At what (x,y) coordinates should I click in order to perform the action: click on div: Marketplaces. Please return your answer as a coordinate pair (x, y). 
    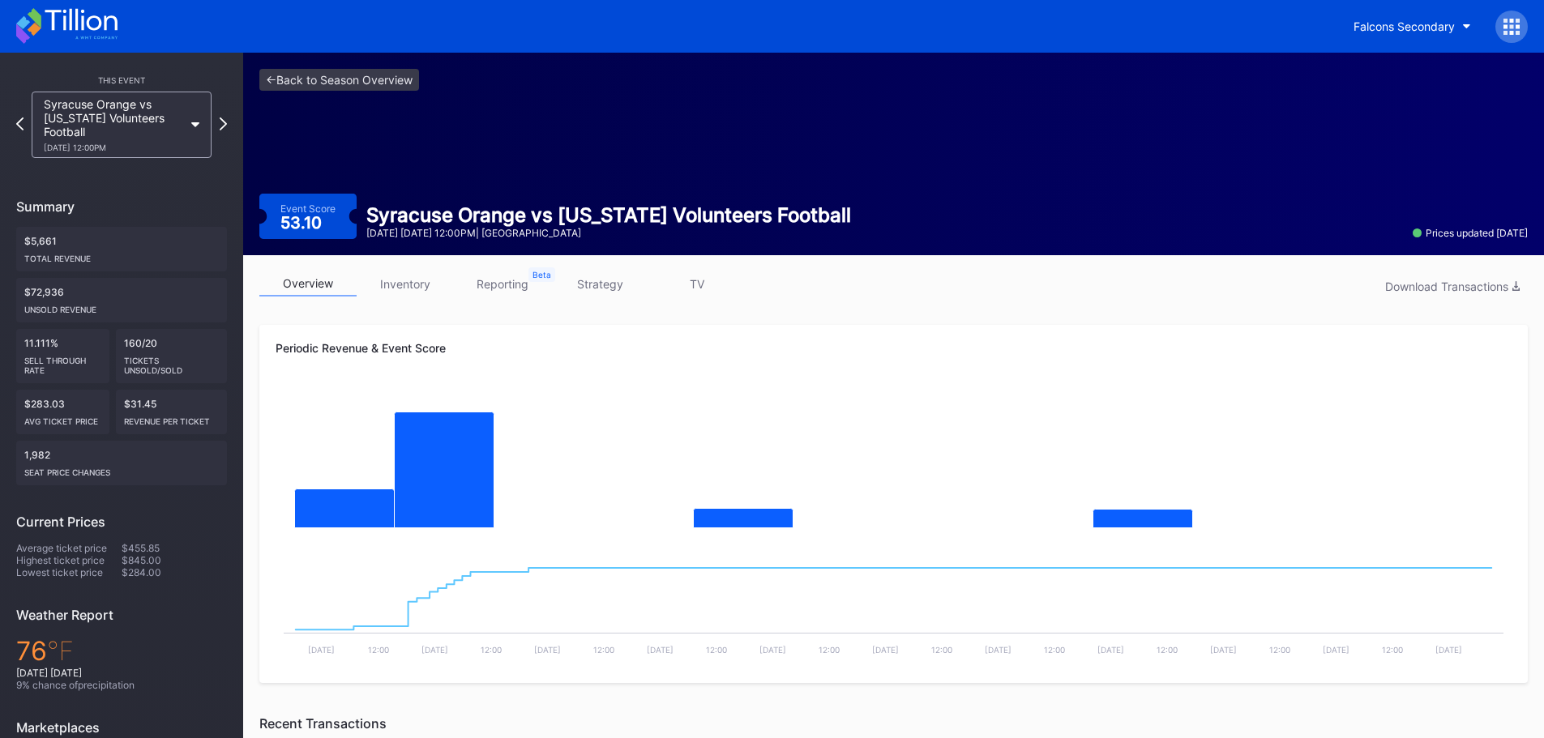
    Looking at the image, I should click on (122, 728).